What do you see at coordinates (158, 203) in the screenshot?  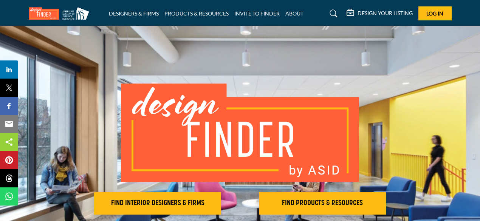 I see `h2: FIND INTERIOR DESIGNERS & FIRMS` at bounding box center [158, 203].